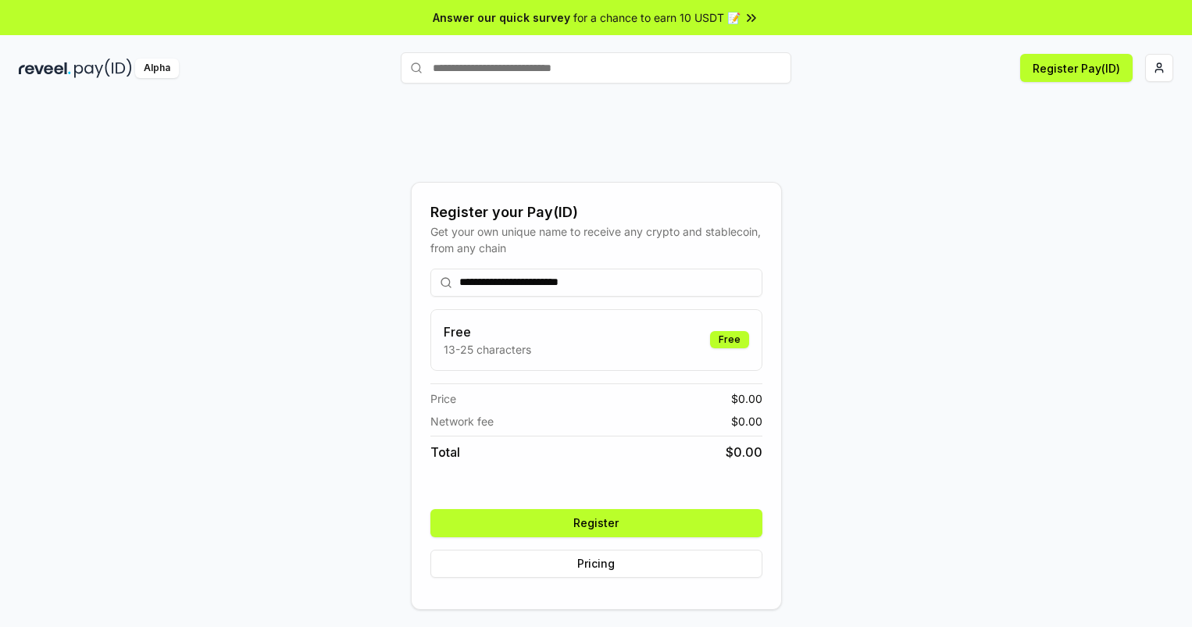 This screenshot has width=1192, height=627. I want to click on img: reveel_dark, so click(45, 68).